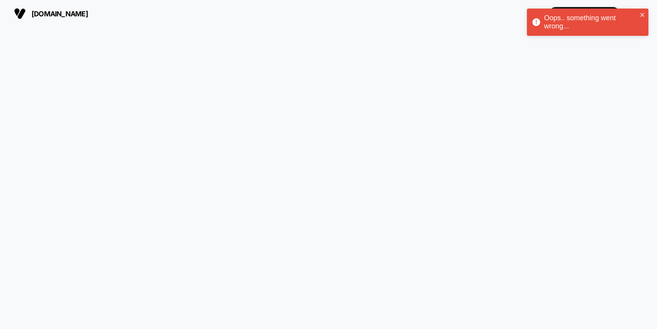 The image size is (657, 329). What do you see at coordinates (20, 14) in the screenshot?
I see `img: Visually logo` at bounding box center [20, 14].